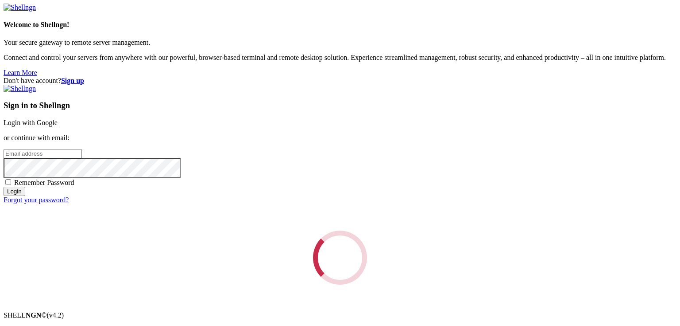 This screenshot has height=326, width=680. Describe the element at coordinates (36, 199) in the screenshot. I see `a: Forgot your password?` at that location.